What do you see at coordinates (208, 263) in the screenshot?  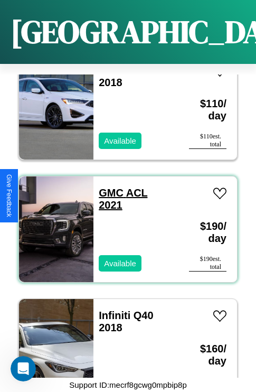 I see `div: $ 190 est. total` at bounding box center [208, 263].